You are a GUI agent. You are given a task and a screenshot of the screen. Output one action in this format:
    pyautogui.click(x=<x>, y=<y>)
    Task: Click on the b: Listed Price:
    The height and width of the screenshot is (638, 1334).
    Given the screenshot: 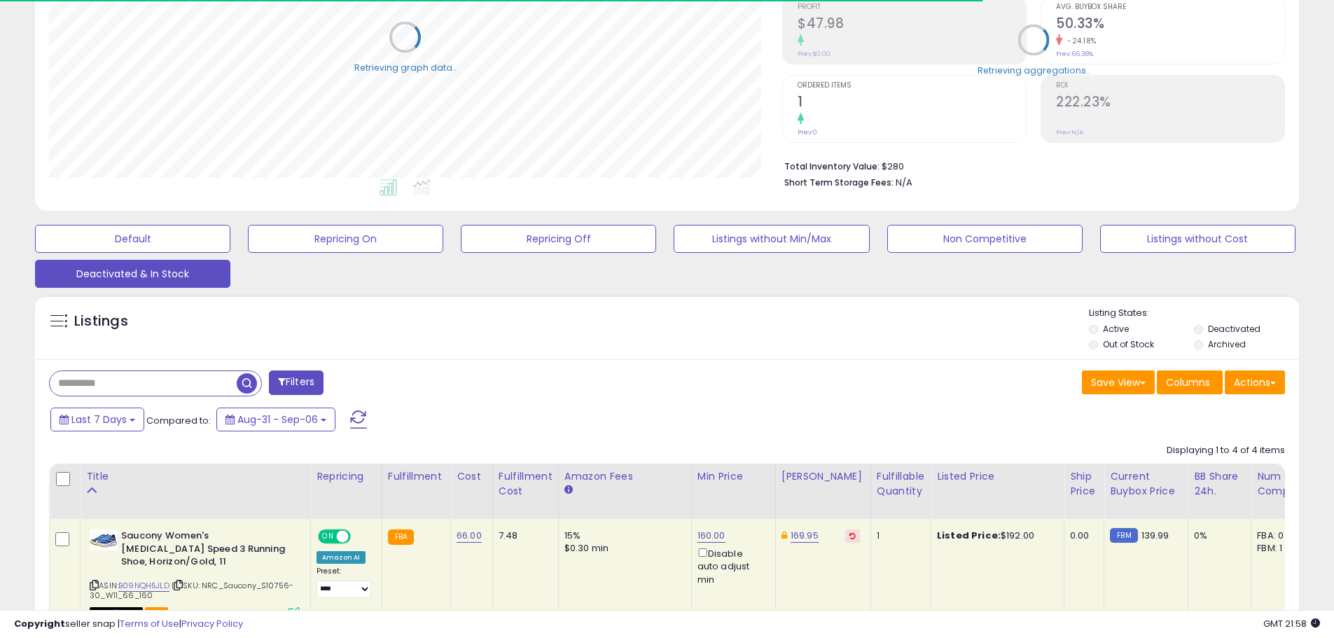 What is the action you would take?
    pyautogui.click(x=968, y=535)
    